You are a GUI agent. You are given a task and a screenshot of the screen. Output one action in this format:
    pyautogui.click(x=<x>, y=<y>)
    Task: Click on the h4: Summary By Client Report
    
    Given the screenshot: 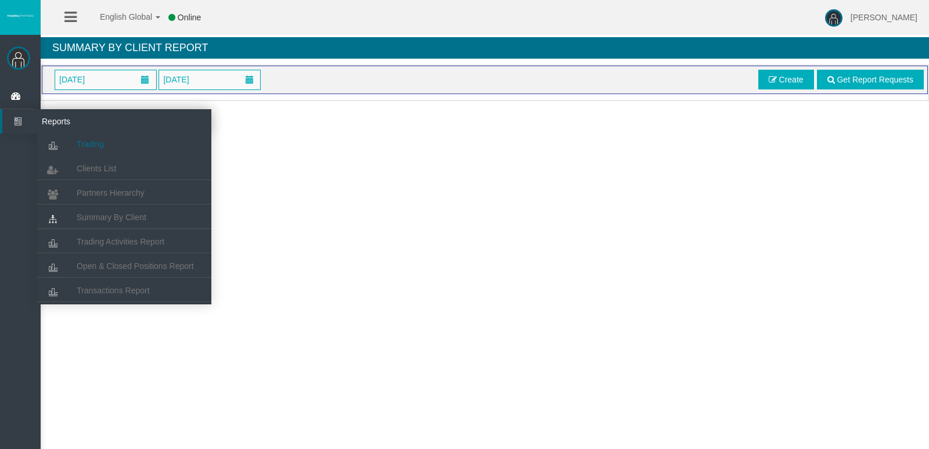 What is the action you would take?
    pyautogui.click(x=485, y=48)
    